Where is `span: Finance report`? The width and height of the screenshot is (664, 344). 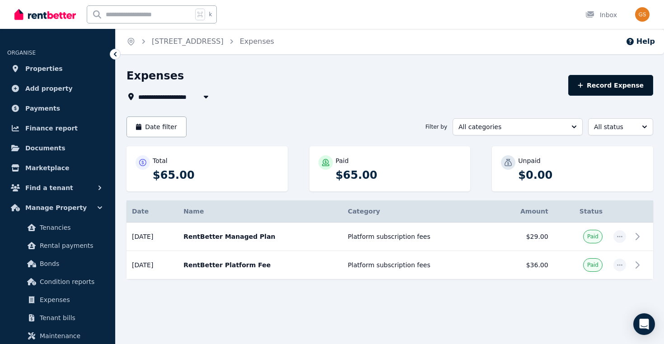
span: Finance report is located at coordinates (52, 128).